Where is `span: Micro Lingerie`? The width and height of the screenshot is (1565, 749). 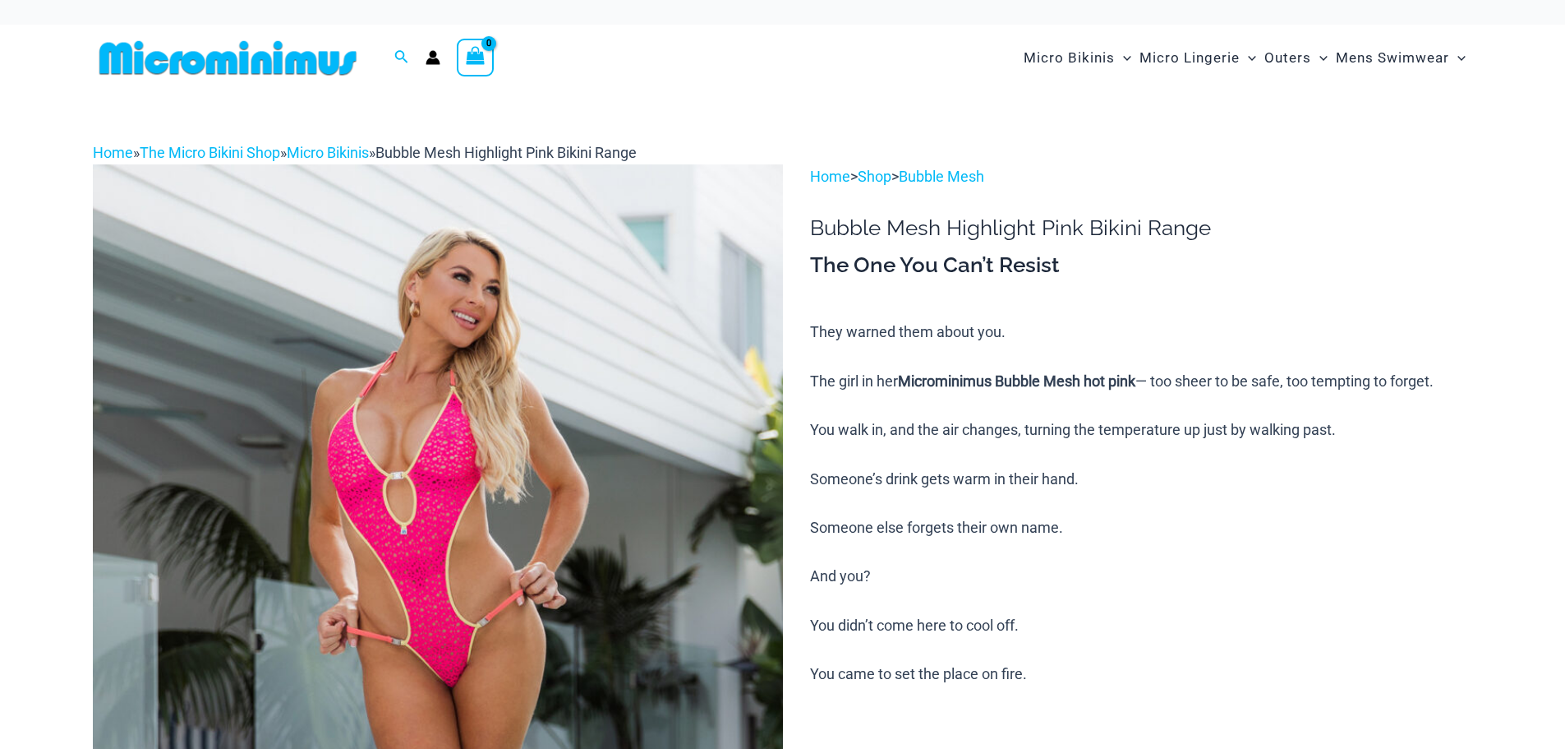
span: Micro Lingerie is located at coordinates (1190, 58).